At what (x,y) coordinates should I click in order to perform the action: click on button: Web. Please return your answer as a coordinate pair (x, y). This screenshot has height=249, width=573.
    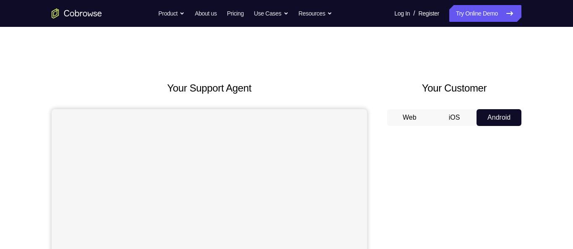
    Looking at the image, I should click on (409, 117).